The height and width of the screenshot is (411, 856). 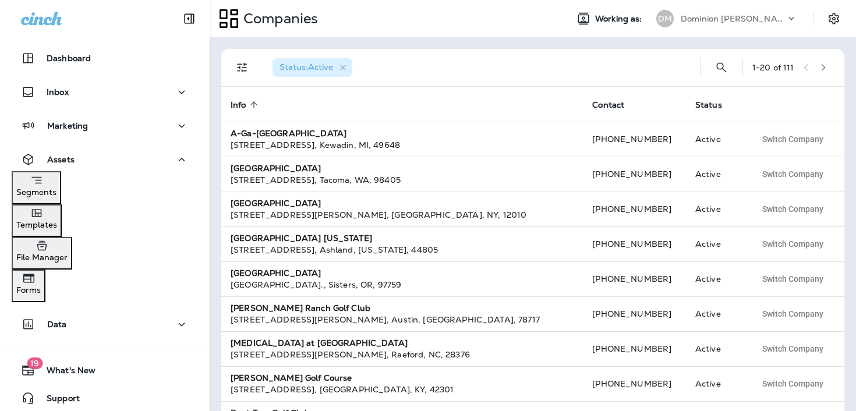 What do you see at coordinates (37, 225) in the screenshot?
I see `p: Templates` at bounding box center [37, 225].